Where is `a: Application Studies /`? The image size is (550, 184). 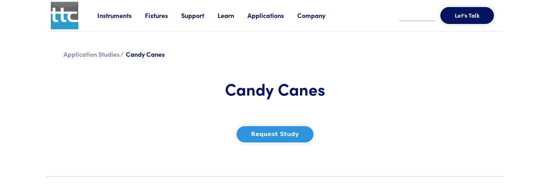
a: Application Studies / is located at coordinates (93, 54).